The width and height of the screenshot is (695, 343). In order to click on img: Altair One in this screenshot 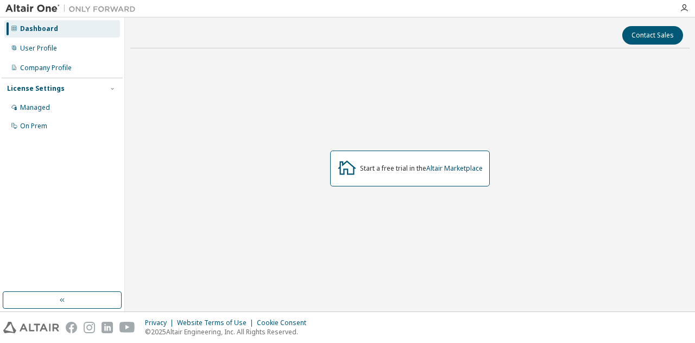, I will do `click(73, 9)`.